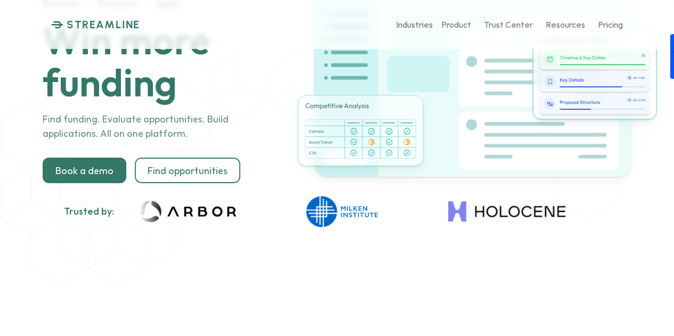 This screenshot has height=336, width=674. Describe the element at coordinates (176, 61) in the screenshot. I see `h1: Win more funding` at that location.